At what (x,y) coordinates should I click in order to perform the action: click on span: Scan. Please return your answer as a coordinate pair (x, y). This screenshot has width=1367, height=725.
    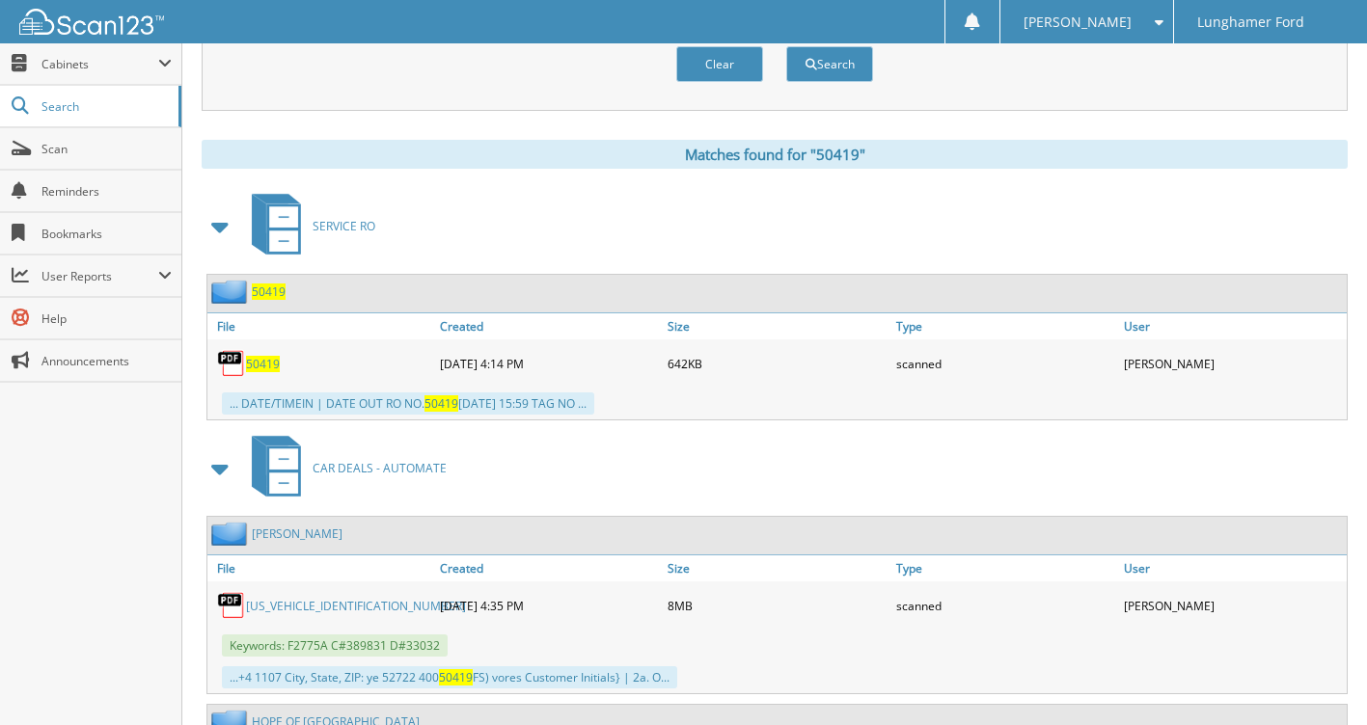
    Looking at the image, I should click on (106, 149).